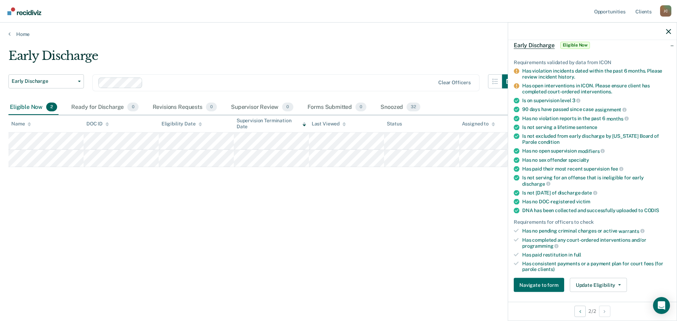 The width and height of the screenshot is (677, 321). I want to click on span: Eligible Now, so click(575, 45).